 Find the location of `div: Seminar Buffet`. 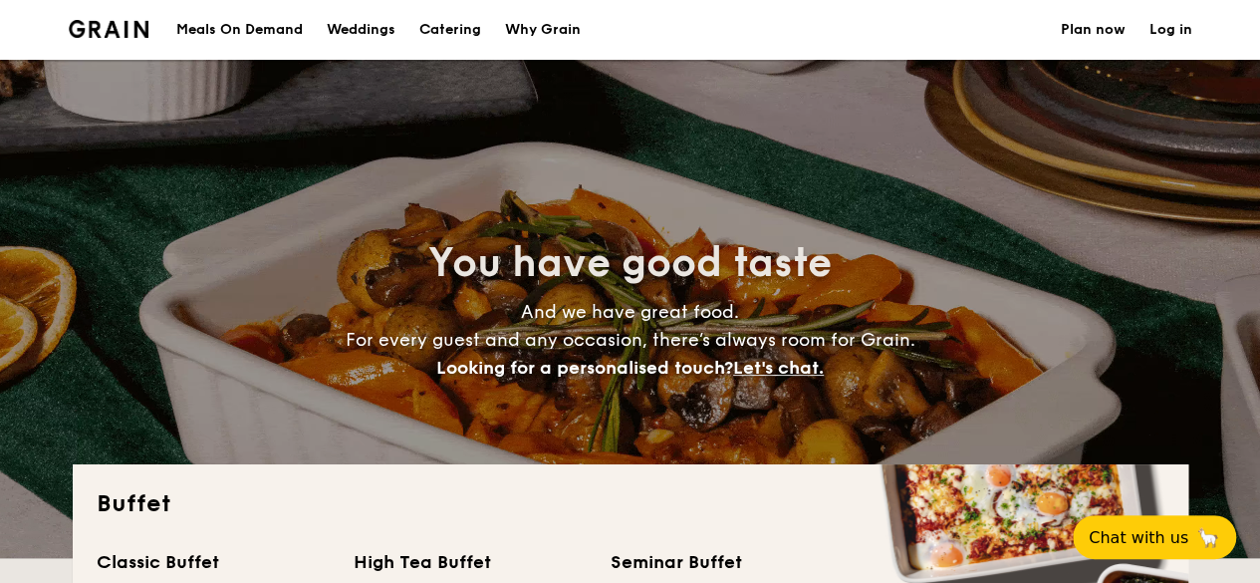

div: Seminar Buffet is located at coordinates (727, 562).